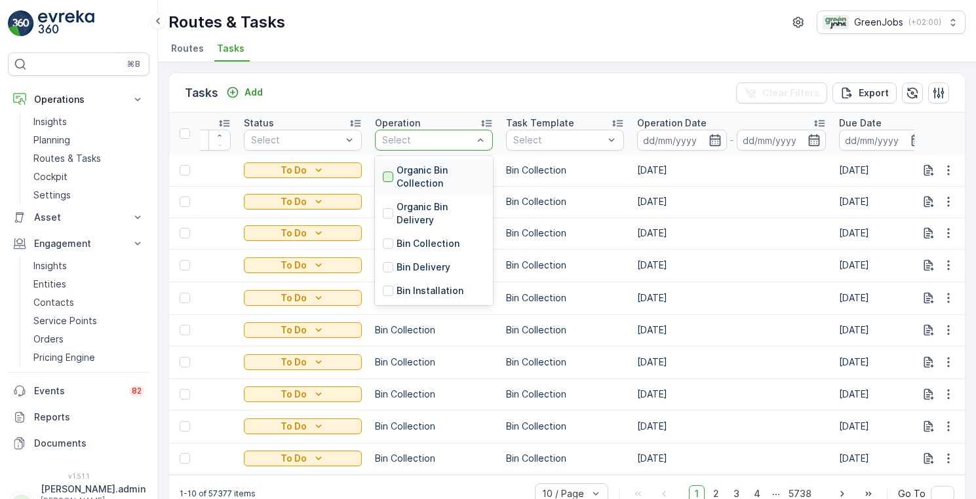 The image size is (976, 499). Describe the element at coordinates (781, 93) in the screenshot. I see `button: Clear Filters` at that location.